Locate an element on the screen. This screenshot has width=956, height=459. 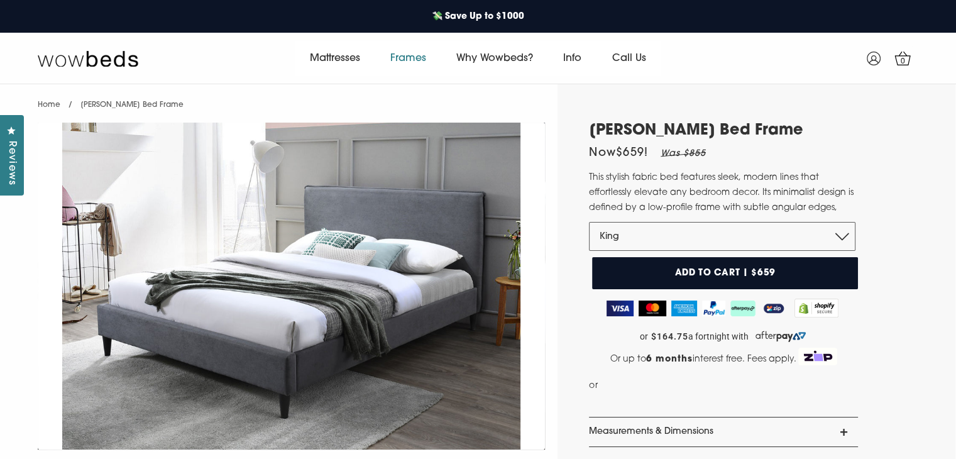
a: Info is located at coordinates (572, 58).